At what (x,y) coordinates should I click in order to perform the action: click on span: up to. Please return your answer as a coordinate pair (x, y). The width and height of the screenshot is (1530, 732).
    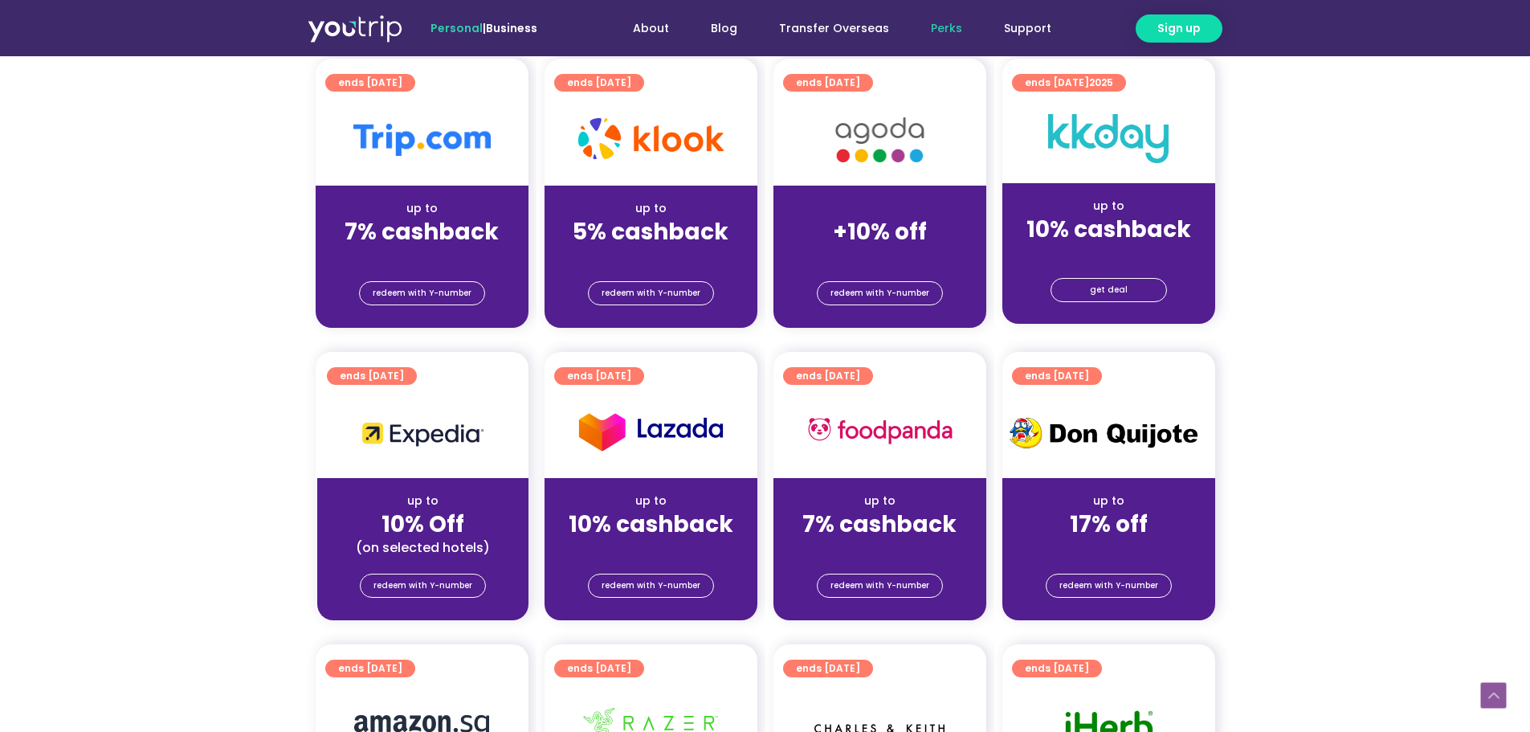
    Looking at the image, I should click on (879, 208).